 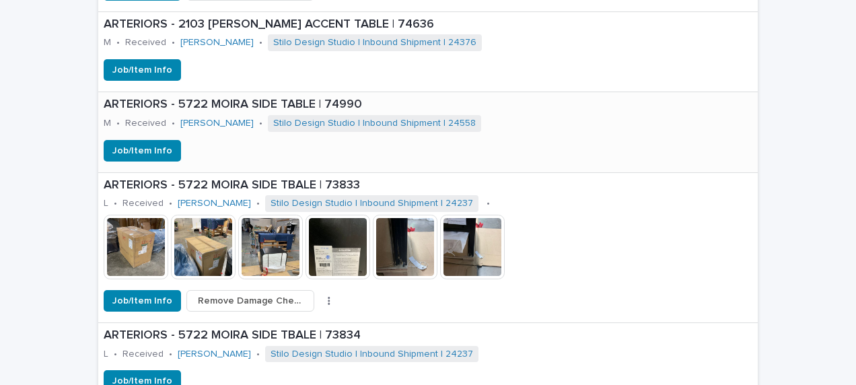 I want to click on button: Remove Damage Check, so click(x=250, y=301).